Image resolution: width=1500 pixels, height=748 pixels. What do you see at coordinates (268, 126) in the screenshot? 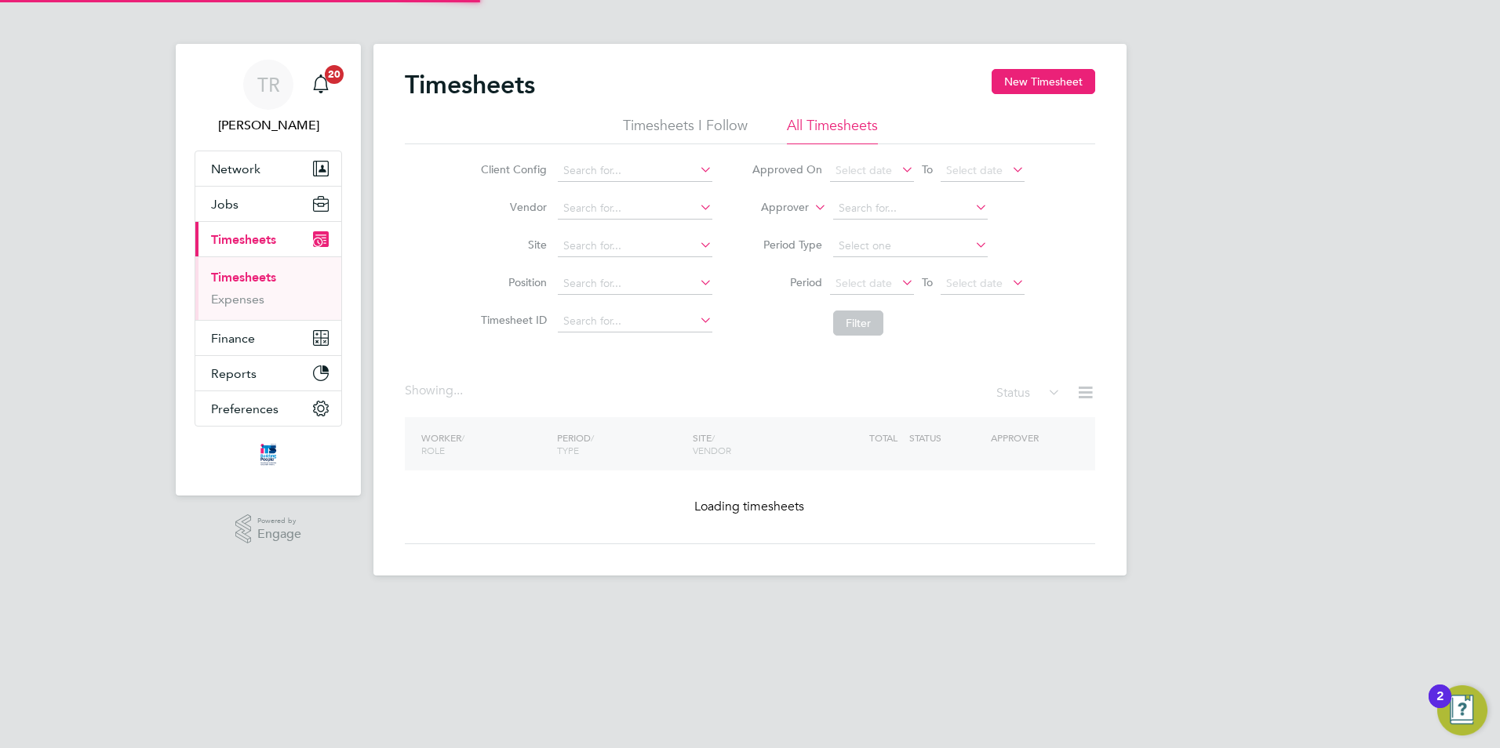
I see `span: Tanya Rowse` at bounding box center [268, 126].